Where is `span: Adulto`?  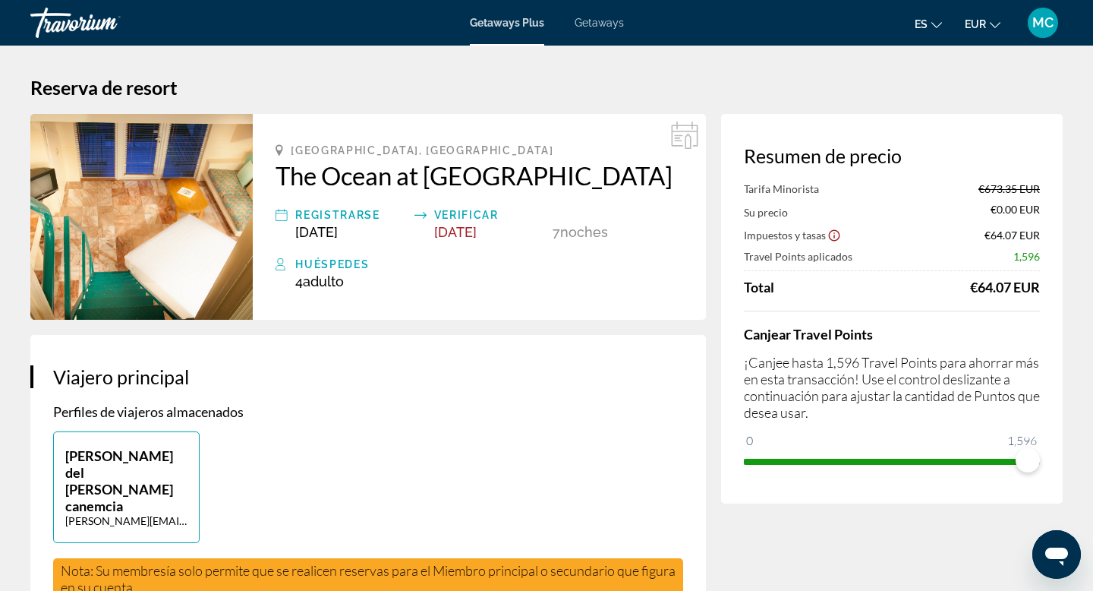
span: Adulto is located at coordinates (323, 281).